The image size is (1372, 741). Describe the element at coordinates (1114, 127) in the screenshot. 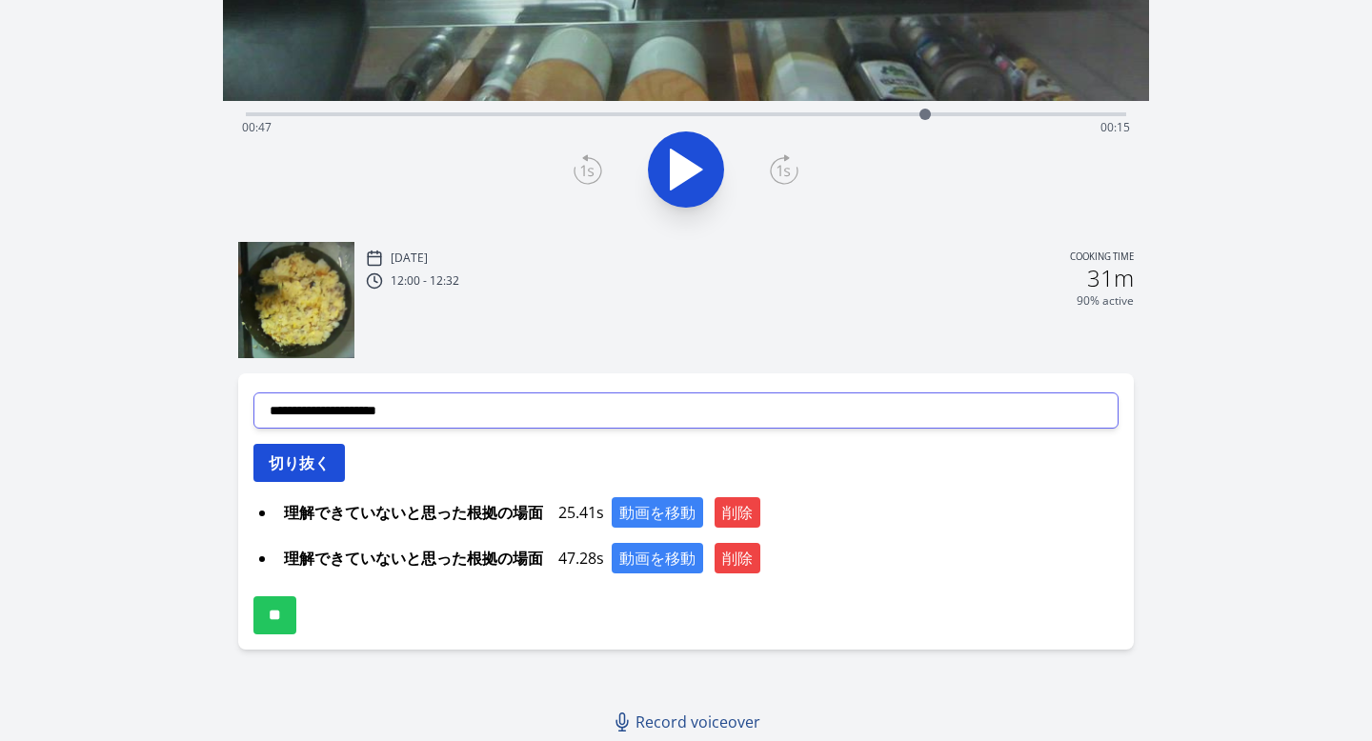

I see `span: 00:15` at that location.